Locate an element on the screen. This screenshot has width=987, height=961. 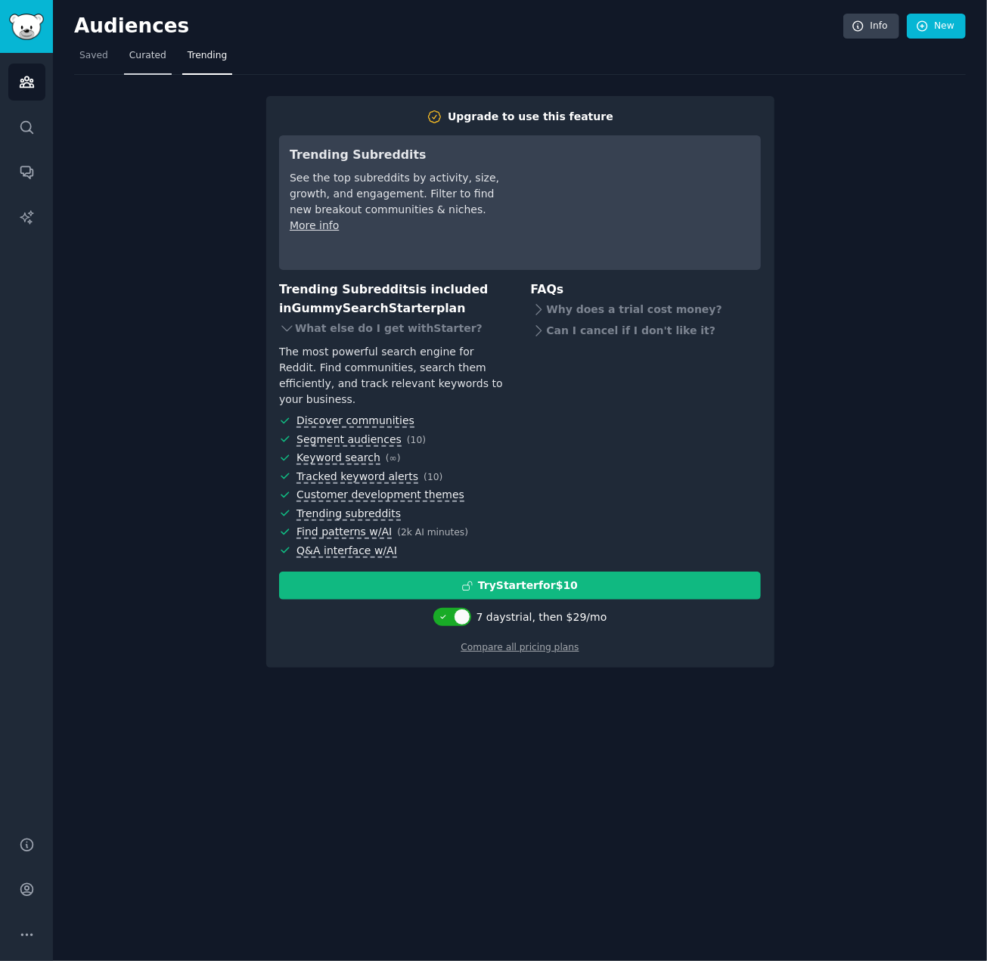
div: 7 days trial, then $ 29 /mo is located at coordinates (541, 617).